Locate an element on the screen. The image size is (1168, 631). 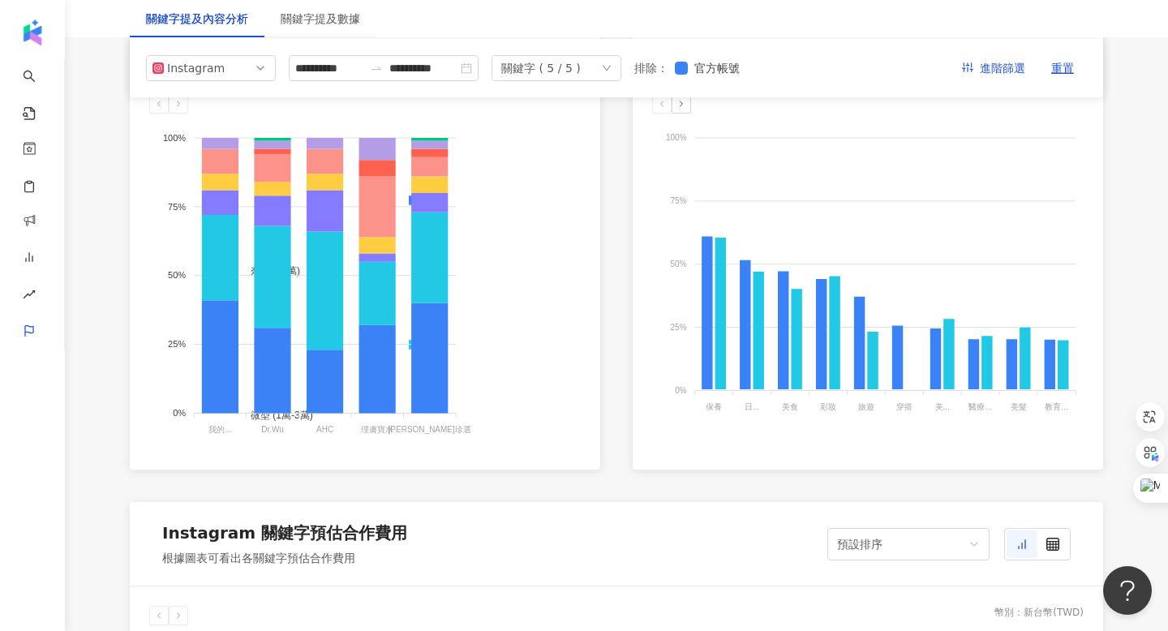
tspan: 日... is located at coordinates (752, 406).